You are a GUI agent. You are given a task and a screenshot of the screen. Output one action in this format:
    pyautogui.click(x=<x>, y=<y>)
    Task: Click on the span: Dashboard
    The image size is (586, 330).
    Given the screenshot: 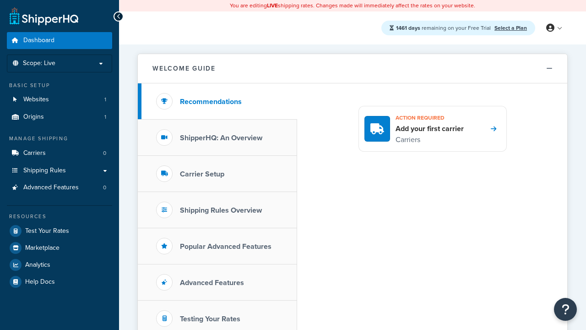 What is the action you would take?
    pyautogui.click(x=39, y=40)
    